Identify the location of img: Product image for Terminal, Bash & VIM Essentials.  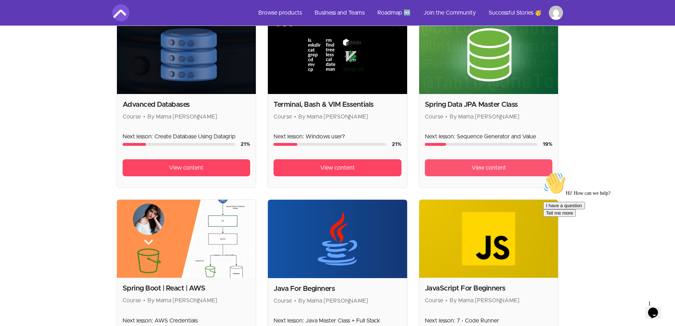
(337, 55).